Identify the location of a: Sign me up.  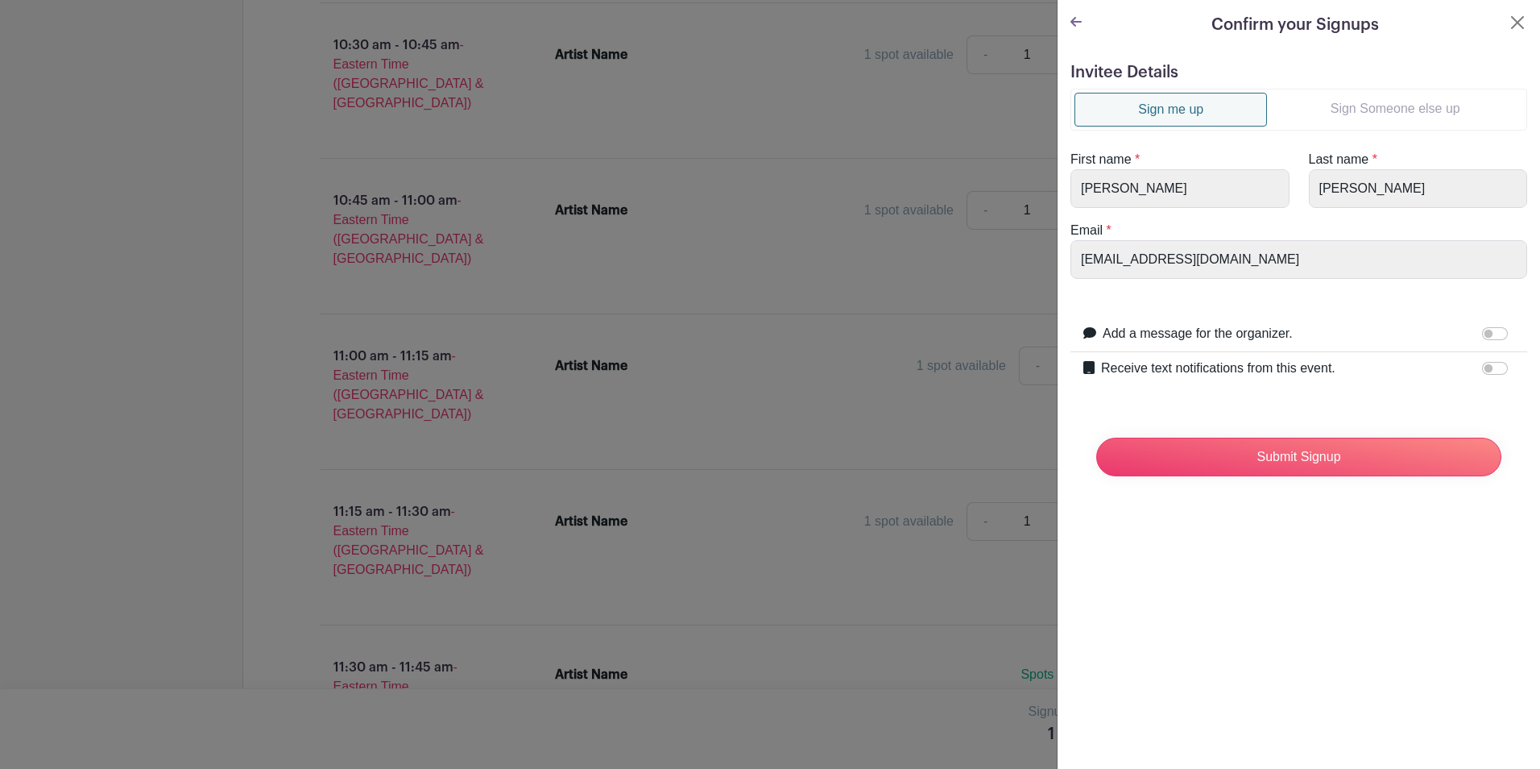
(1170, 110).